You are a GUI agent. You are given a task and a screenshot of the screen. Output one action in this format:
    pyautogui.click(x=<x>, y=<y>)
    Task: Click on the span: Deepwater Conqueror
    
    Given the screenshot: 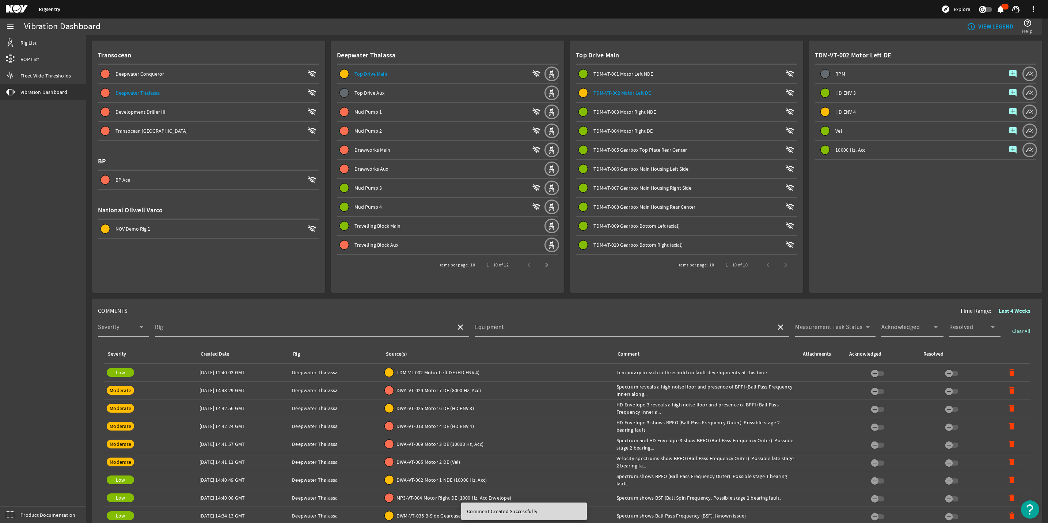 What is the action you would take?
    pyautogui.click(x=140, y=74)
    